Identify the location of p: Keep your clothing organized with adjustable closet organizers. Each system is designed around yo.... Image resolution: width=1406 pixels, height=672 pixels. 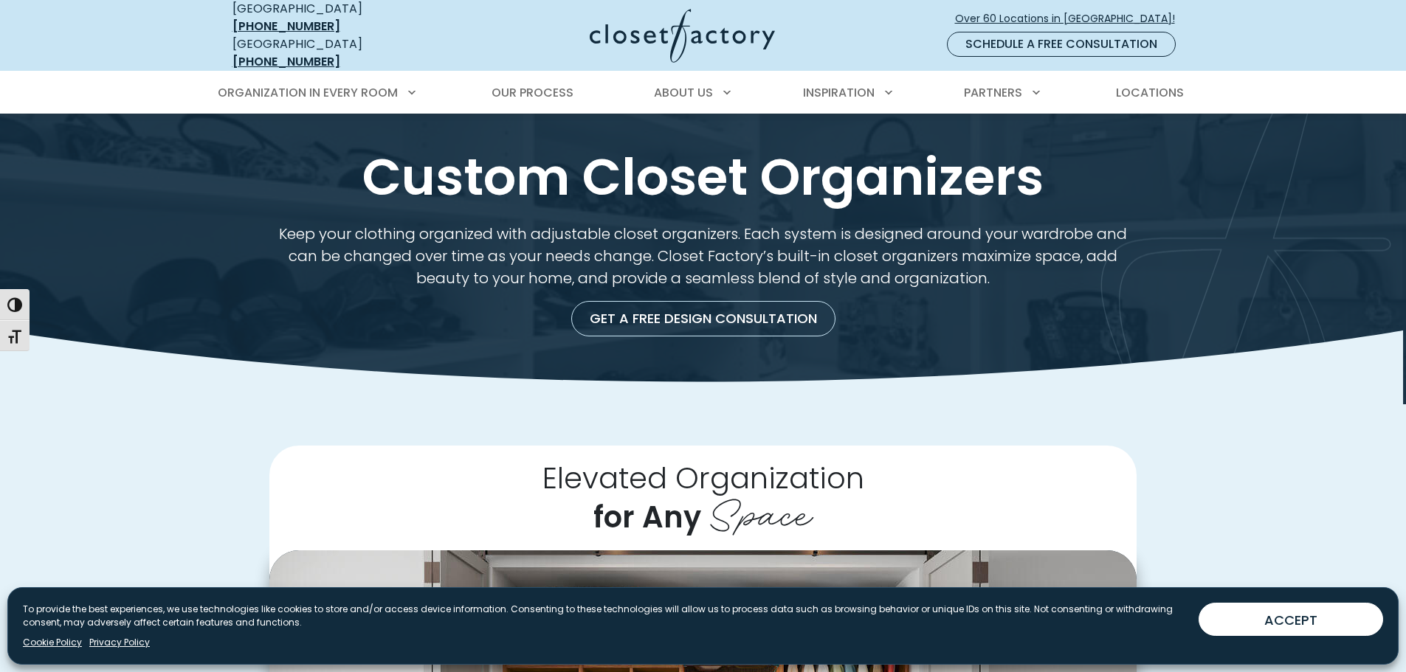
(702, 256).